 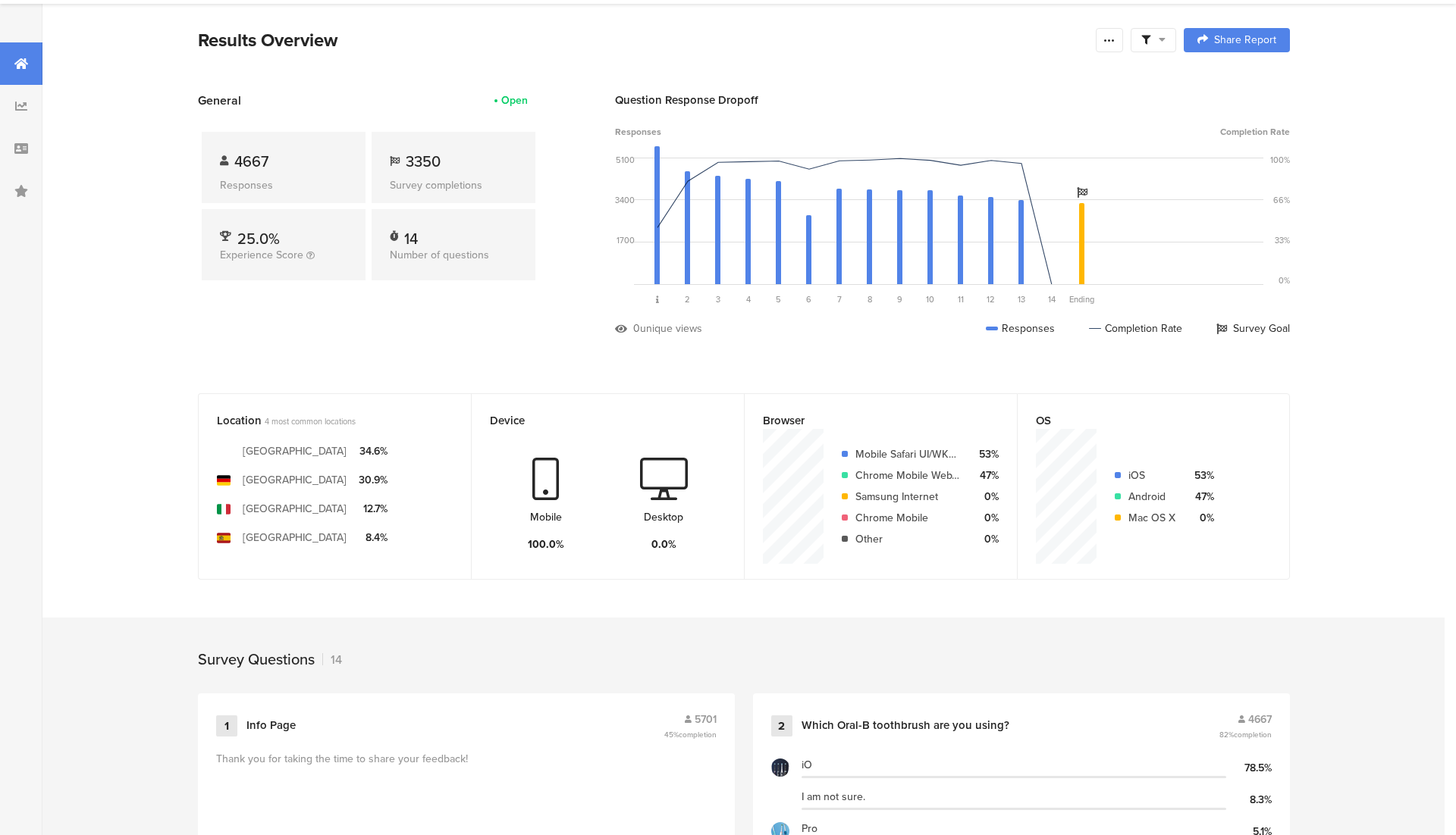 What do you see at coordinates (625, 160) in the screenshot?
I see `div: 5100` at bounding box center [625, 160].